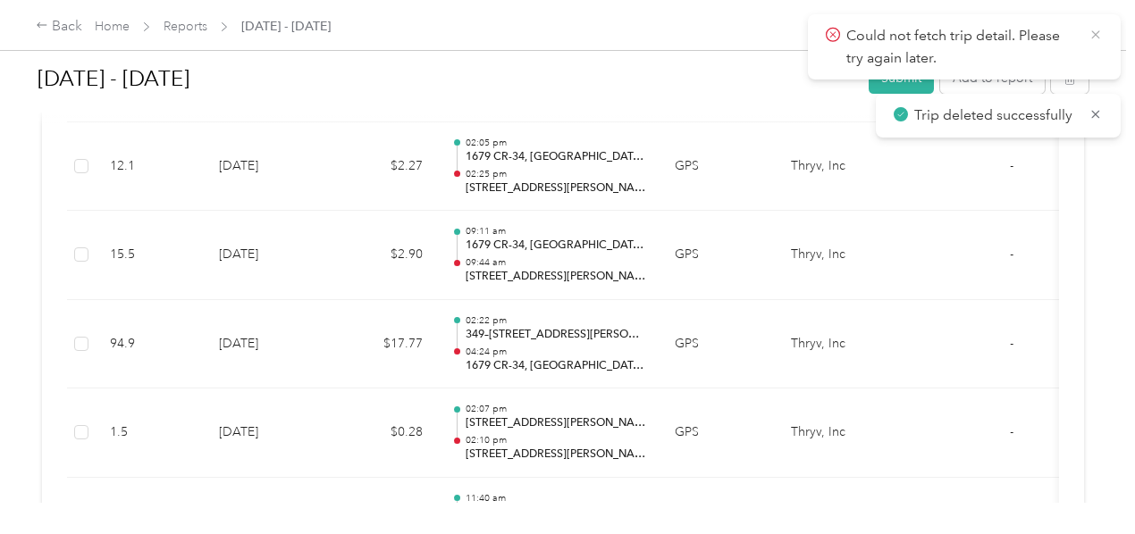 This screenshot has width=1135, height=534. I want to click on td: 15.5, so click(150, 256).